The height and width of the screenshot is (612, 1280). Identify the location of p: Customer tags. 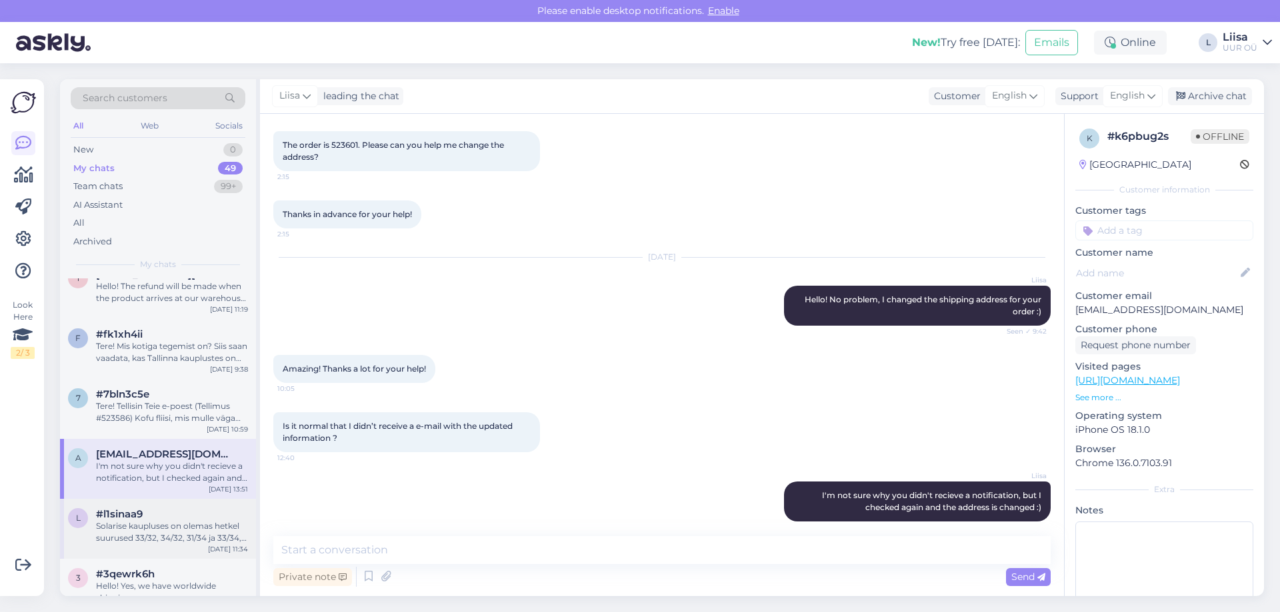
(1164, 211).